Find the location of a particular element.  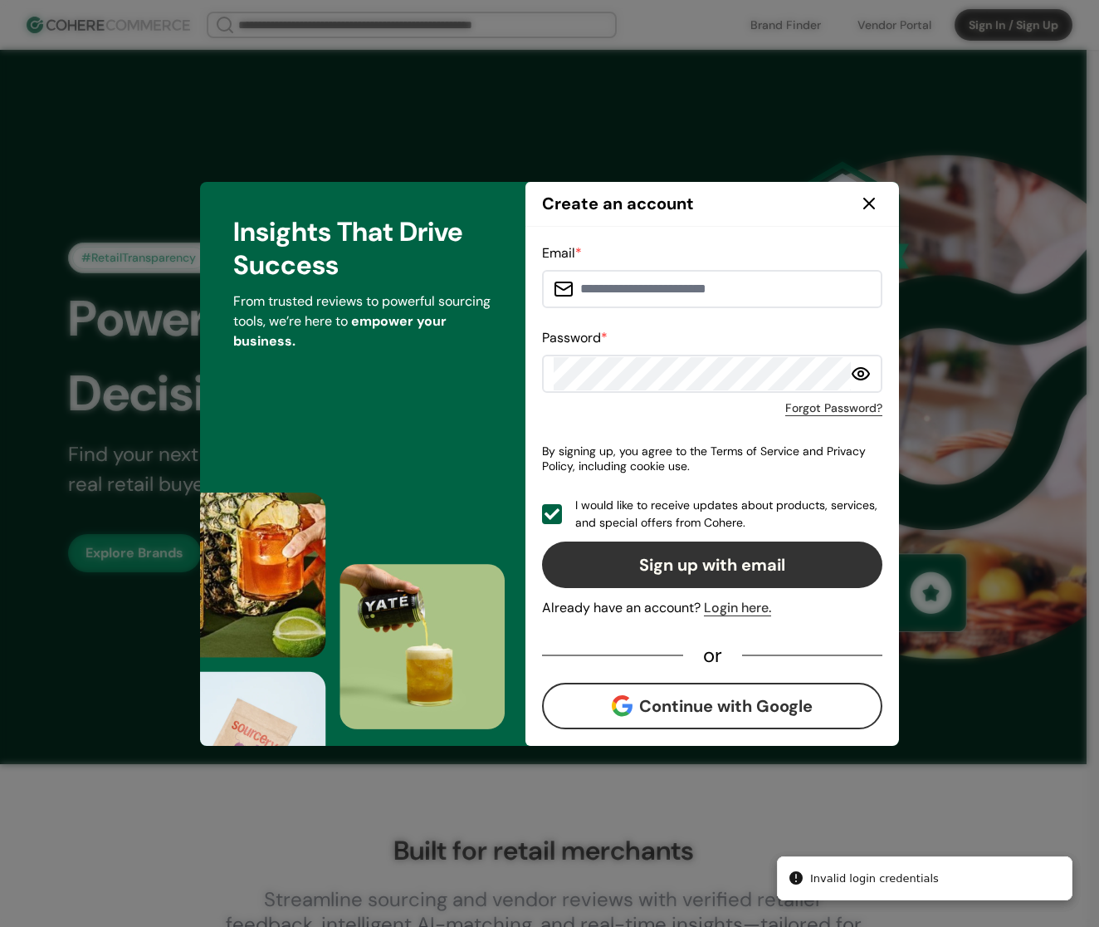

div: Already have an account? is located at coordinates (712, 608).